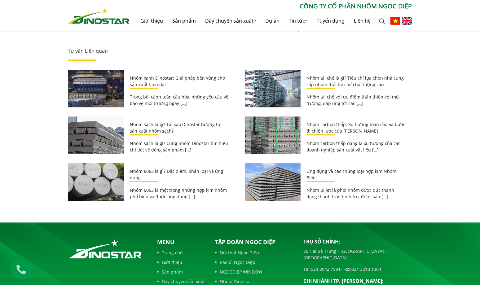 The width and height of the screenshot is (480, 285). Describe the element at coordinates (271, 6) in the screenshot. I see `p: CÔNG TY CỔ PHẦN NHÔM NGỌC DIỆP` at that location.